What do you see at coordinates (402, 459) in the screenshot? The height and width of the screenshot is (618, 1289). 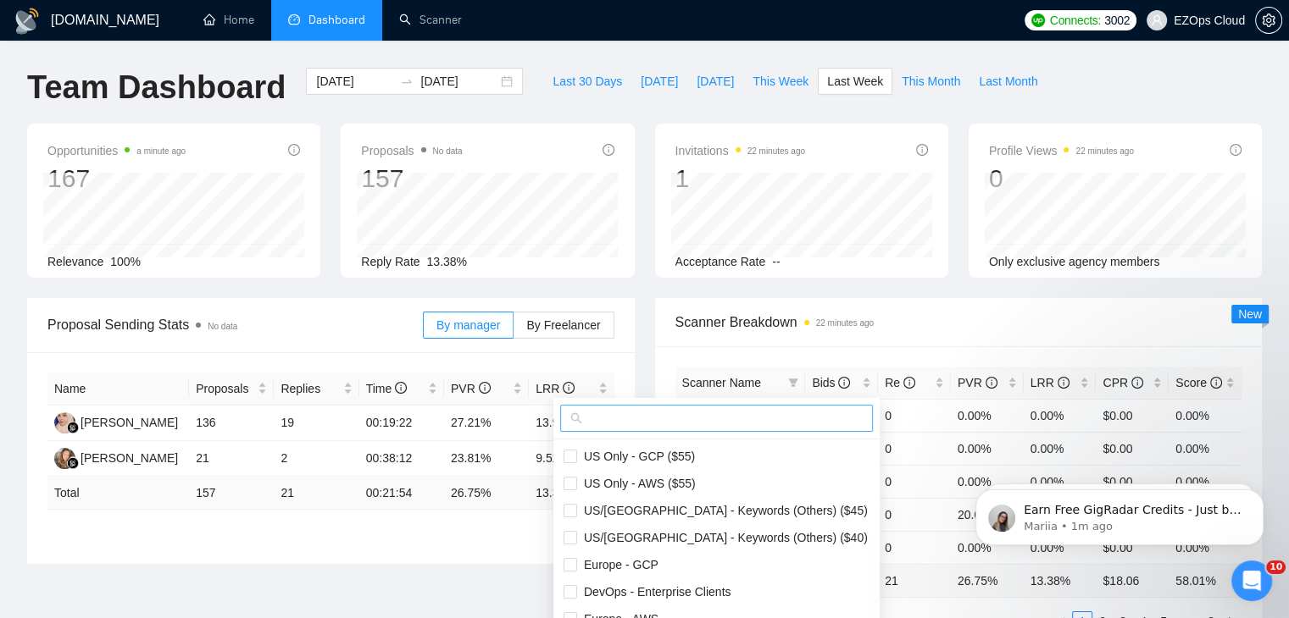 I see `td: 00:38:12` at bounding box center [402, 459].